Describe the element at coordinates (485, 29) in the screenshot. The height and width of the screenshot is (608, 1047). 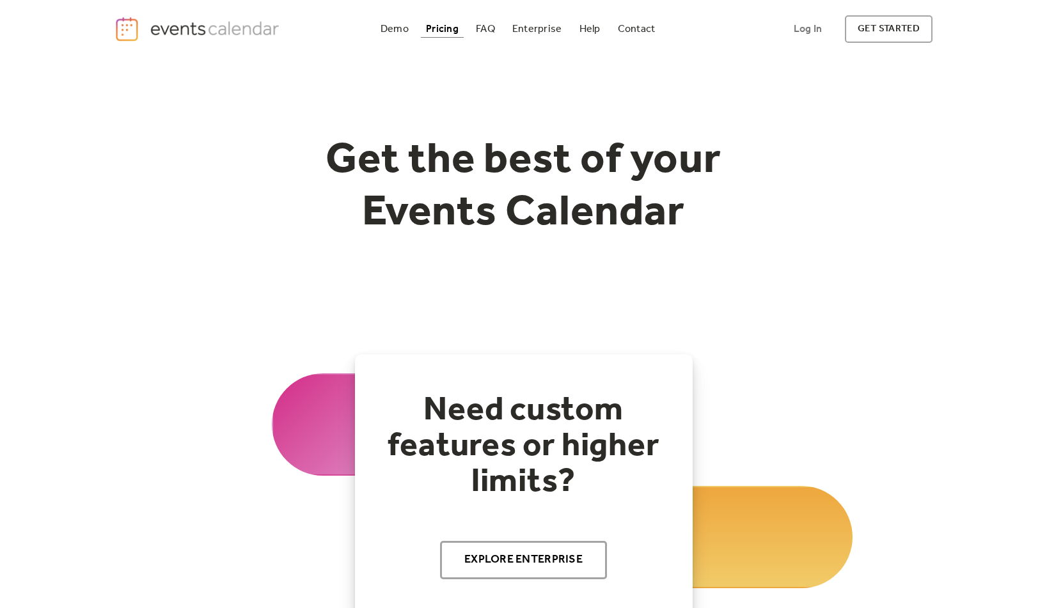
I see `a: FAQ` at that location.